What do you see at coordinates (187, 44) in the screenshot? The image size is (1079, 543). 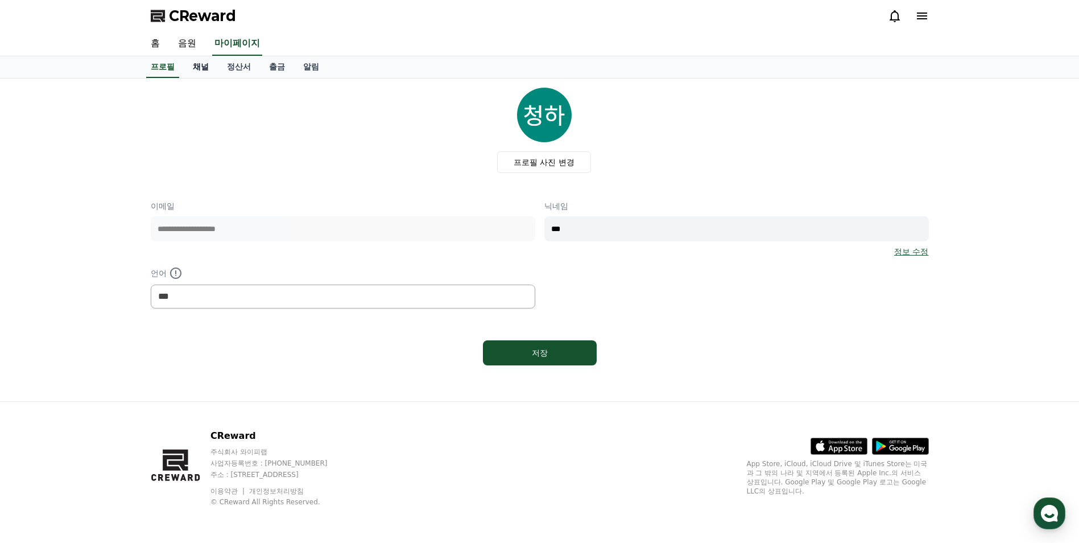 I see `a: 음원` at bounding box center [187, 44].